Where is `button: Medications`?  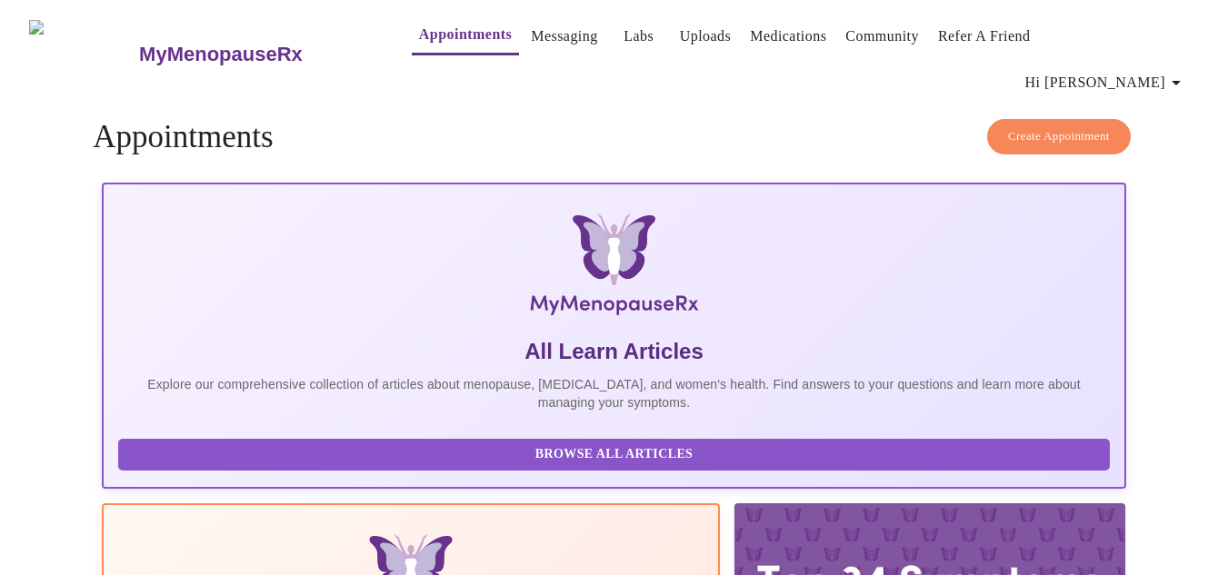
button: Medications is located at coordinates (788, 36).